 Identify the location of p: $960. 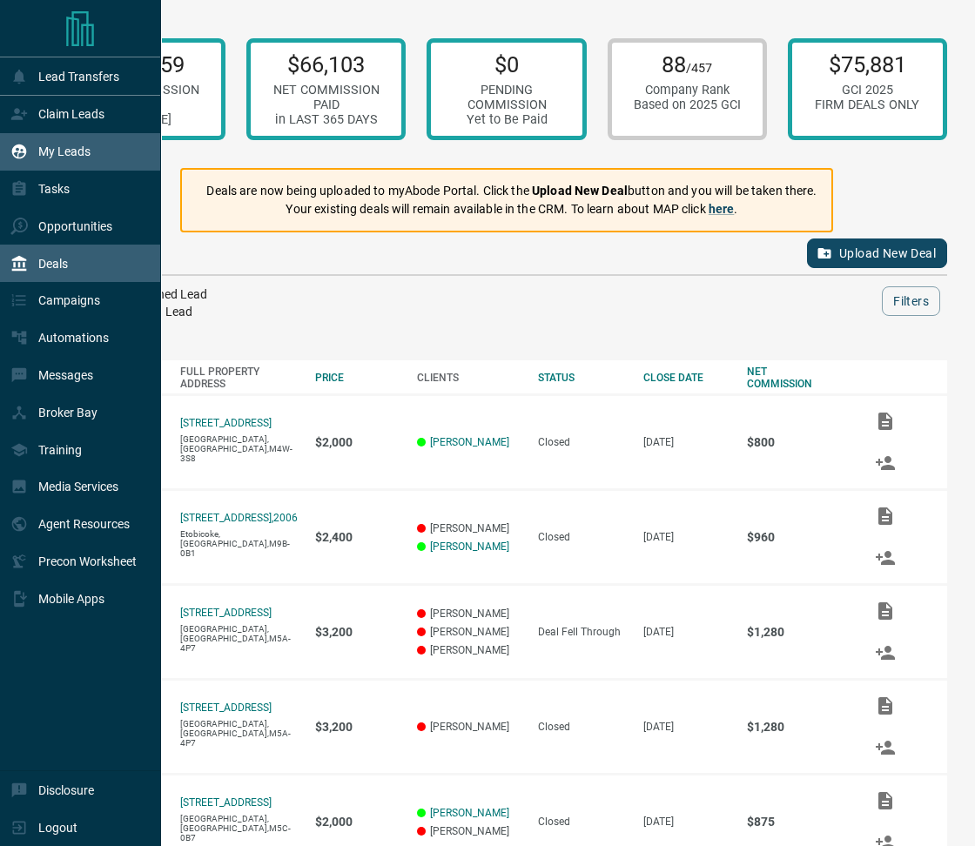
(796, 537).